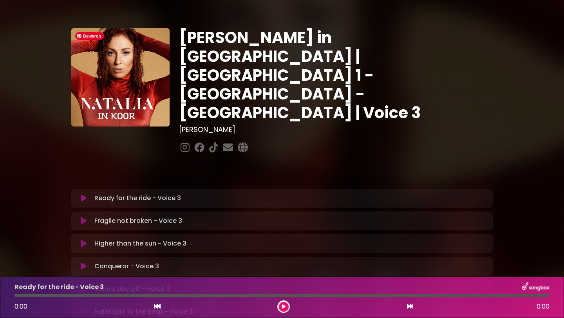 The width and height of the screenshot is (564, 318). What do you see at coordinates (140, 244) in the screenshot?
I see `p: Higher than the sun - Voice 3` at bounding box center [140, 244].